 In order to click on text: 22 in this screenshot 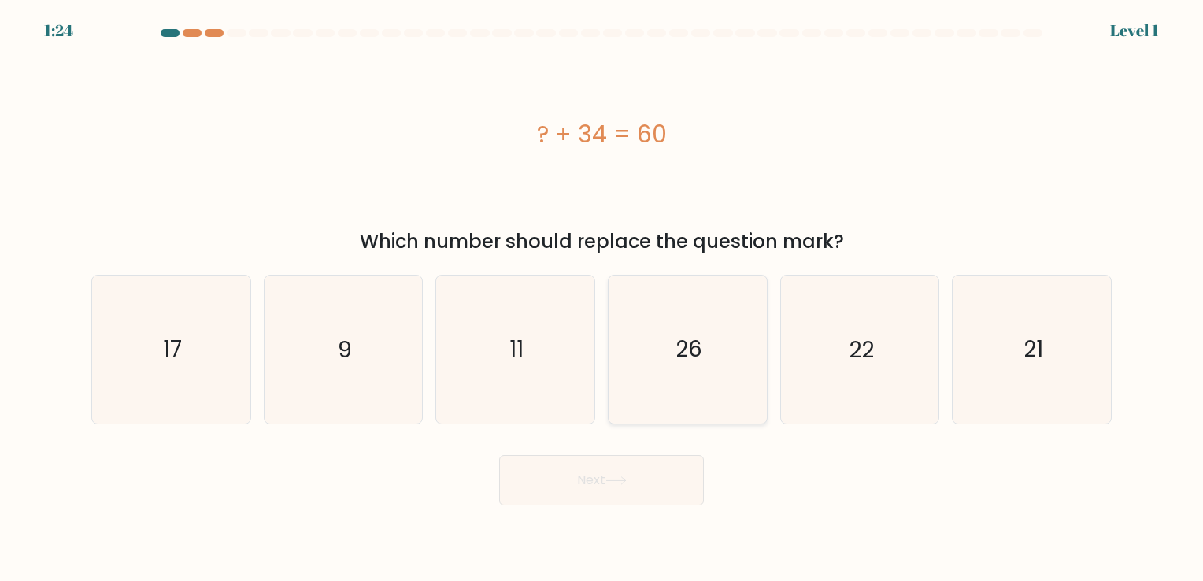, I will do `click(861, 349)`.